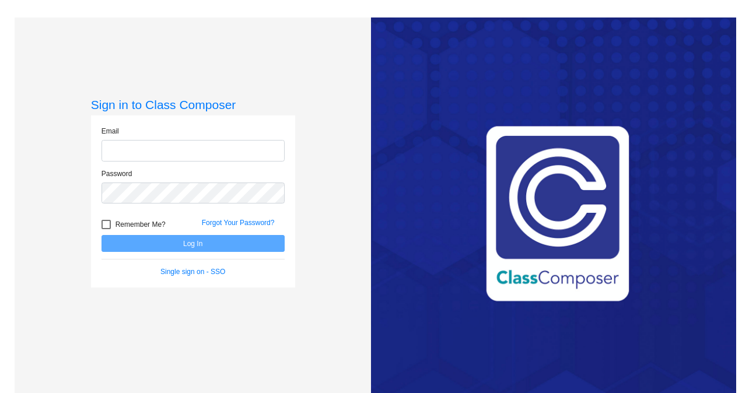 Image resolution: width=742 pixels, height=393 pixels. I want to click on h3: Sign in to Class Composer, so click(193, 104).